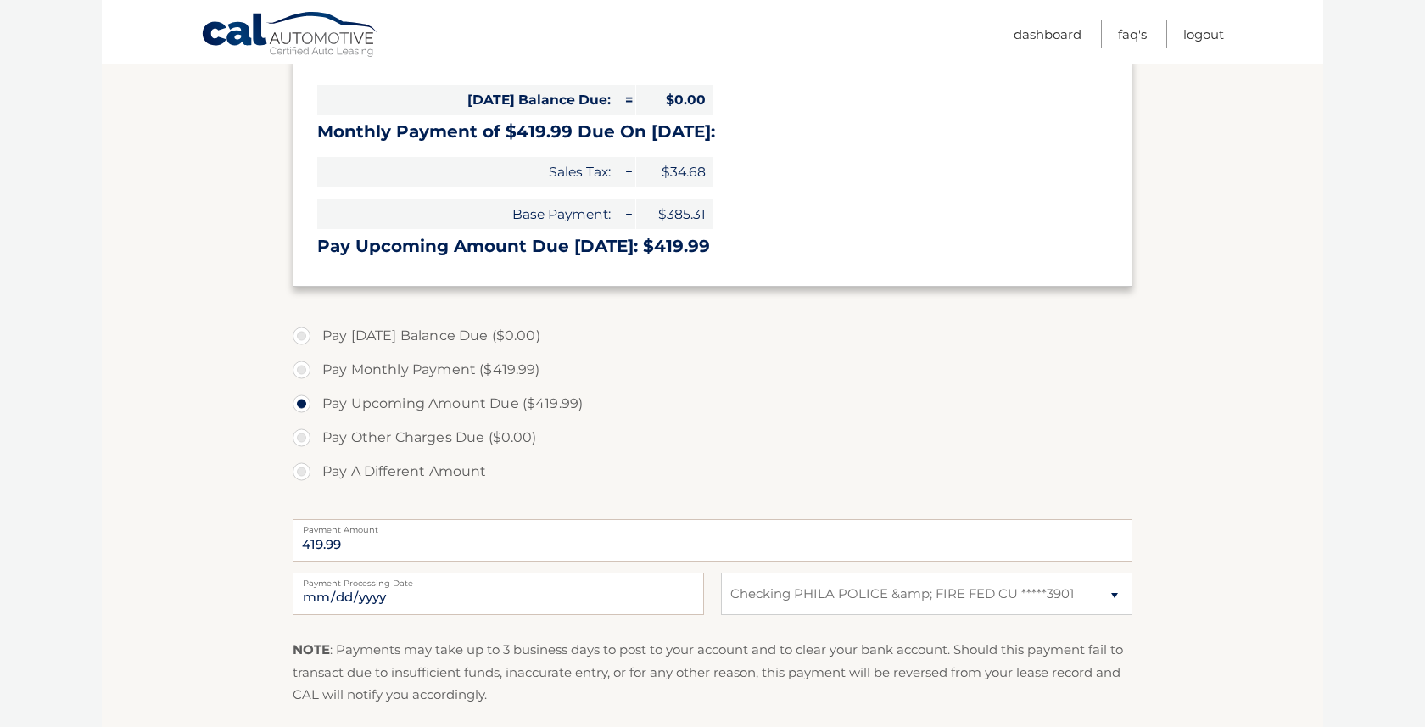  I want to click on label: Pay Other Charges Due ($0.00), so click(713, 438).